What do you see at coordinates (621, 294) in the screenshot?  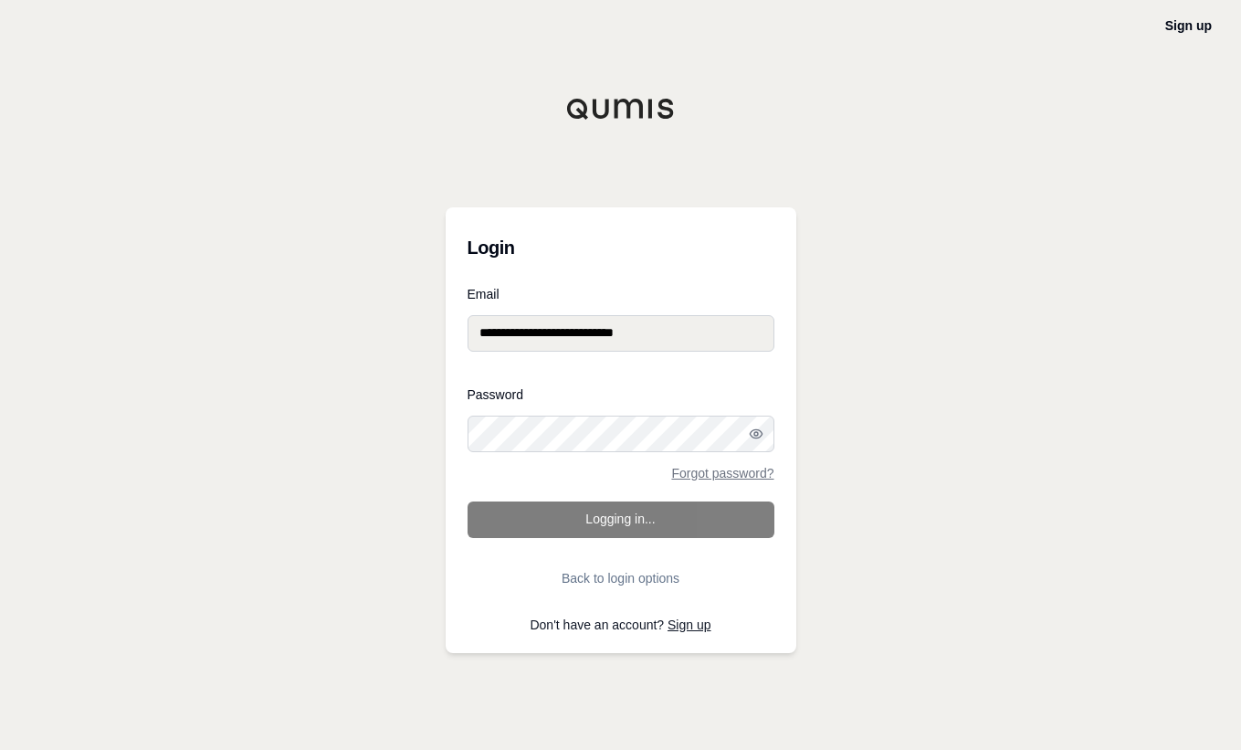 I see `label: Email` at bounding box center [621, 294].